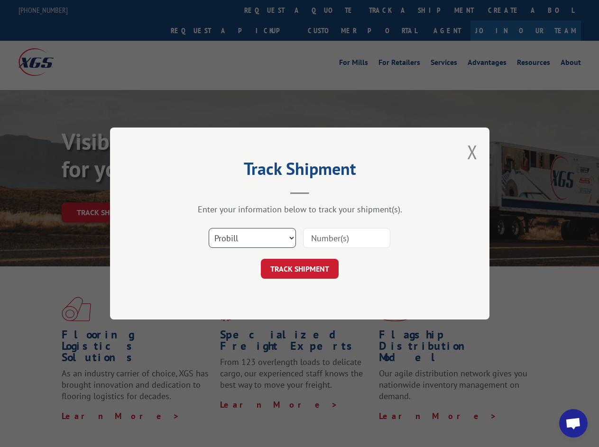 Image resolution: width=599 pixels, height=447 pixels. Describe the element at coordinates (347, 238) in the screenshot. I see `input: Number(s)` at that location.